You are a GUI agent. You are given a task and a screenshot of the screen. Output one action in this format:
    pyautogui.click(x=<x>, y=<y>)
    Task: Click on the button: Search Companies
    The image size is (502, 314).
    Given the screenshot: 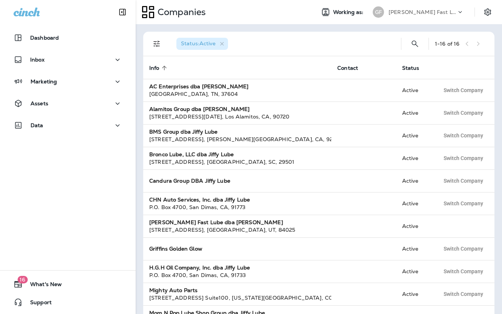 What is the action you would take?
    pyautogui.click(x=415, y=44)
    